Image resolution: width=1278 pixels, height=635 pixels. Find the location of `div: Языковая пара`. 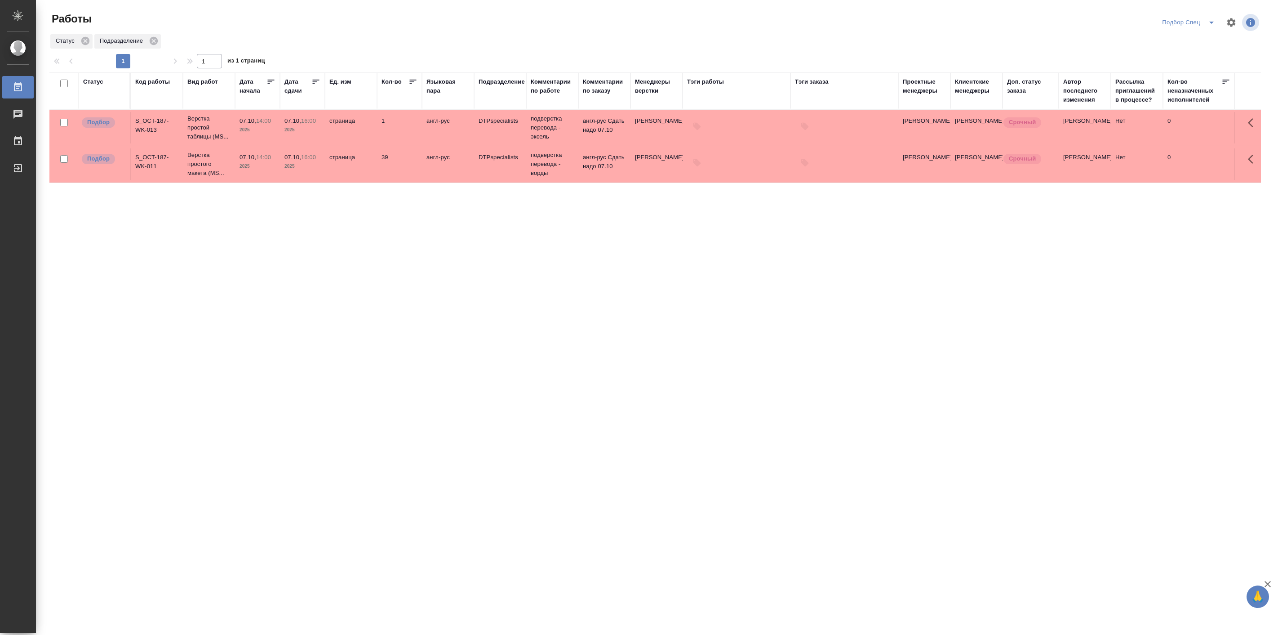

div: Языковая пара is located at coordinates (448, 86).